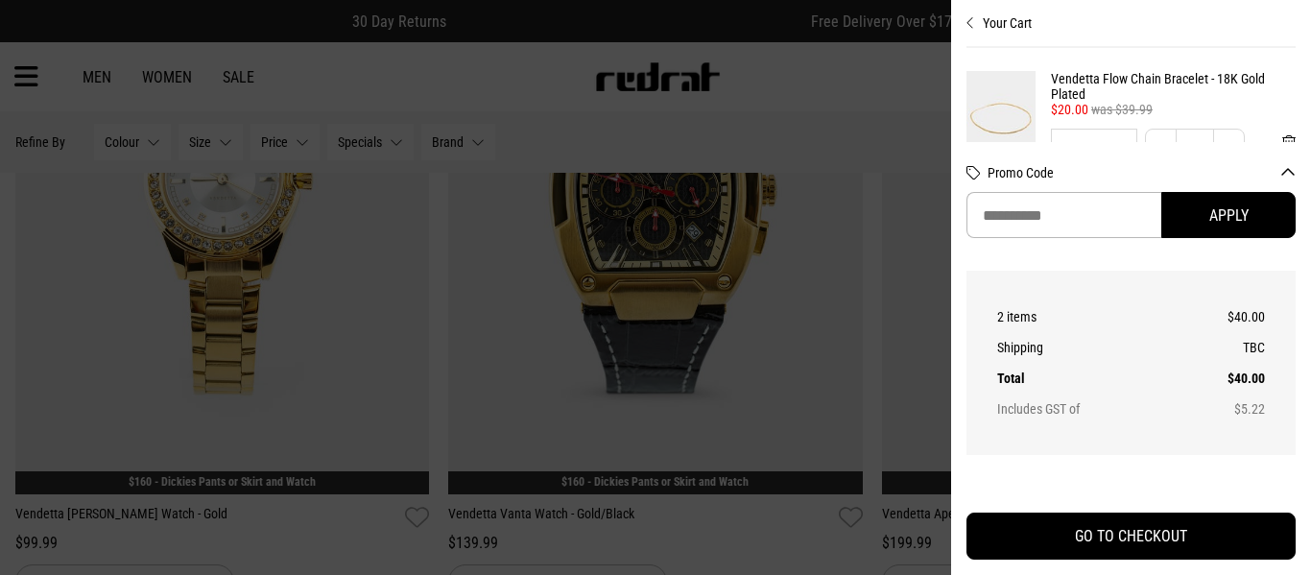 The width and height of the screenshot is (1311, 575). What do you see at coordinates (1131, 536) in the screenshot?
I see `button: GO TO CHECKOUT` at bounding box center [1131, 536].